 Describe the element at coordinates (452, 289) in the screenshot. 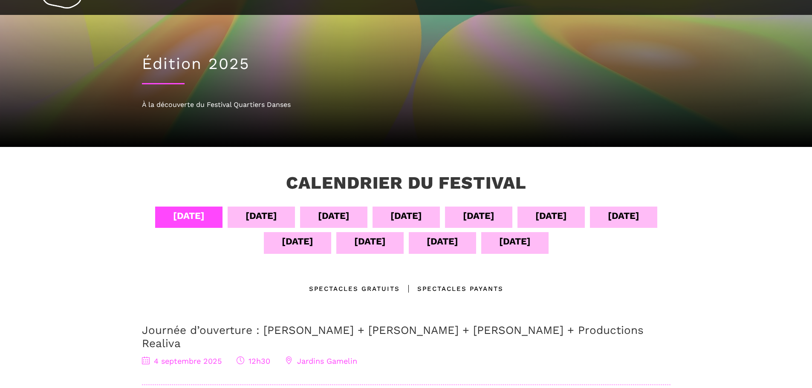

I see `div: Spectacles Payants` at that location.